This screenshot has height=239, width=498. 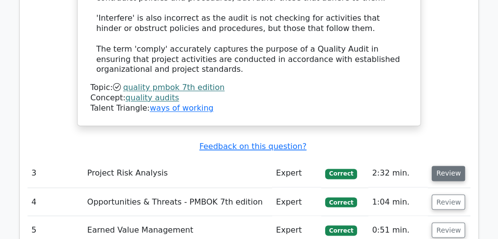 What do you see at coordinates (399, 173) in the screenshot?
I see `td: 2:32 min.` at bounding box center [399, 173].